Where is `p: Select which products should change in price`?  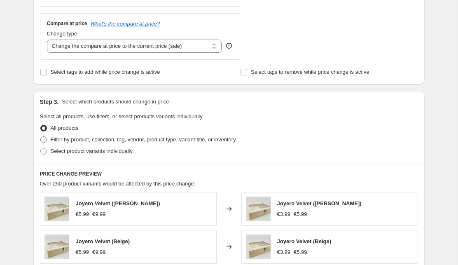
p: Select which products should change in price is located at coordinates (115, 102).